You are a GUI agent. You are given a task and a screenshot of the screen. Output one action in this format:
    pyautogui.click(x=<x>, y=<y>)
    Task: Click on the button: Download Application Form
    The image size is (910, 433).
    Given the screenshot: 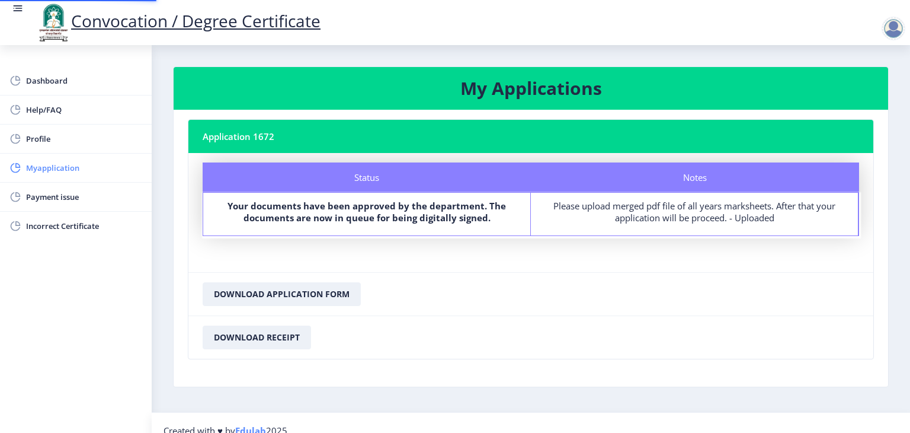 What is the action you would take?
    pyautogui.click(x=281, y=294)
    